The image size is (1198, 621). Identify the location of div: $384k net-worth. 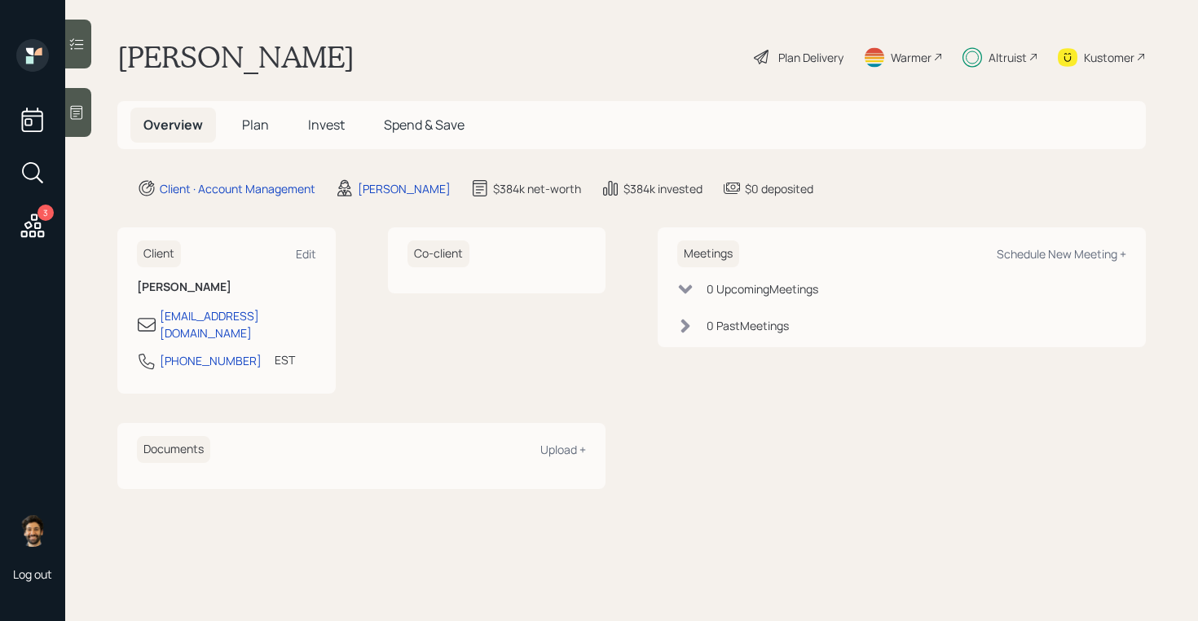
(537, 188).